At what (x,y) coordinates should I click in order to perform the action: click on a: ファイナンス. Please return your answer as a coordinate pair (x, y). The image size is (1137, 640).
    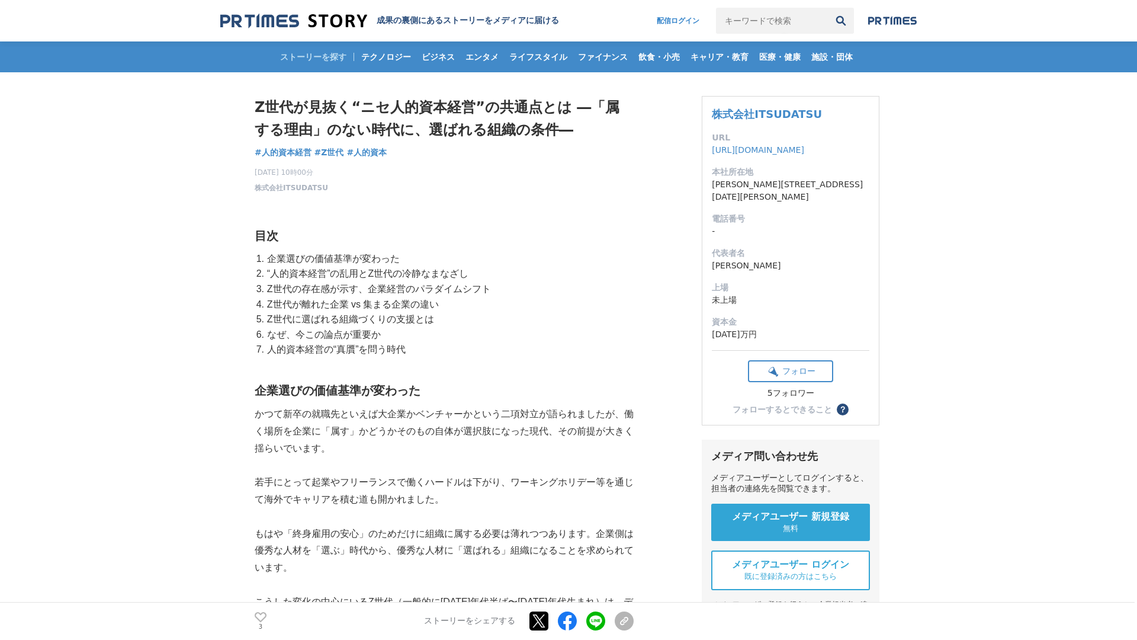
    Looking at the image, I should click on (603, 57).